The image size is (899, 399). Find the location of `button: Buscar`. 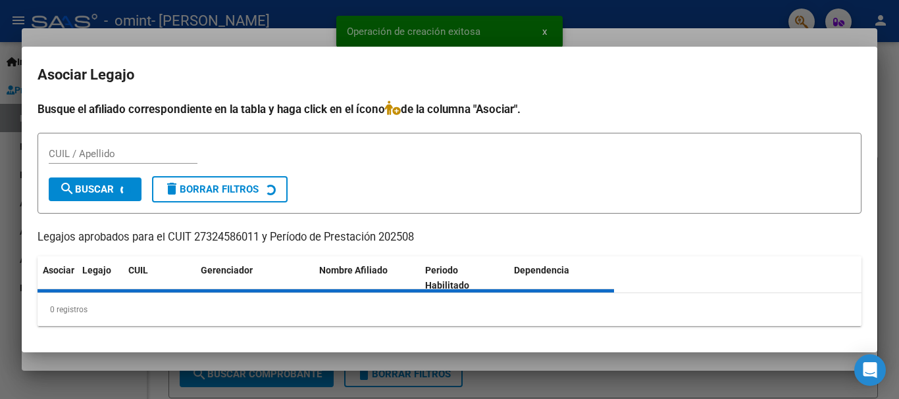

button: Buscar is located at coordinates (95, 190).